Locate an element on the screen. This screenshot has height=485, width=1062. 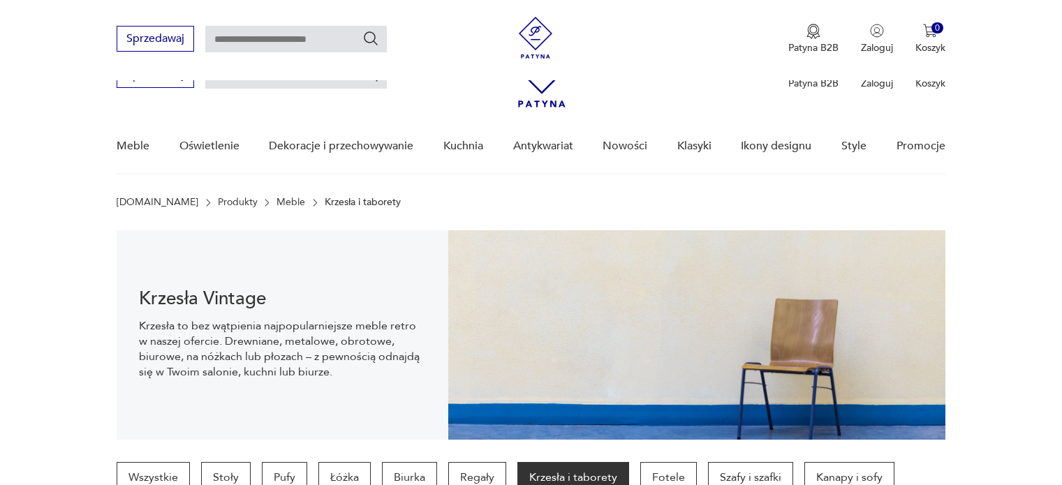
a: Ikona medaluPatyna B2B is located at coordinates (813, 39).